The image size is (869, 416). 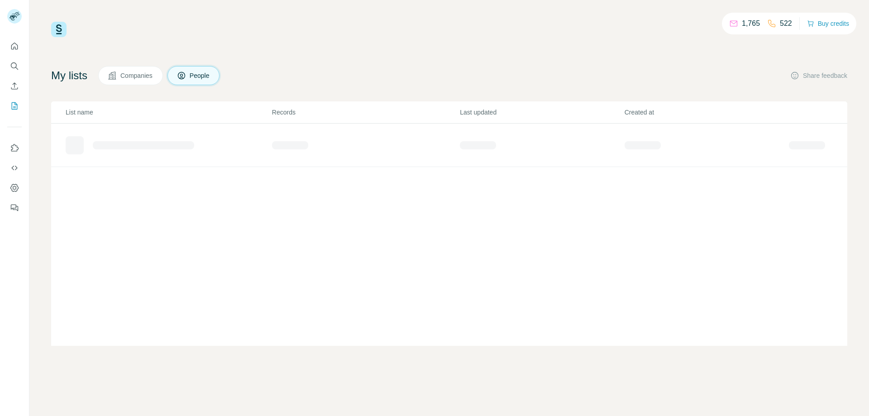 I want to click on p: List name, so click(x=168, y=112).